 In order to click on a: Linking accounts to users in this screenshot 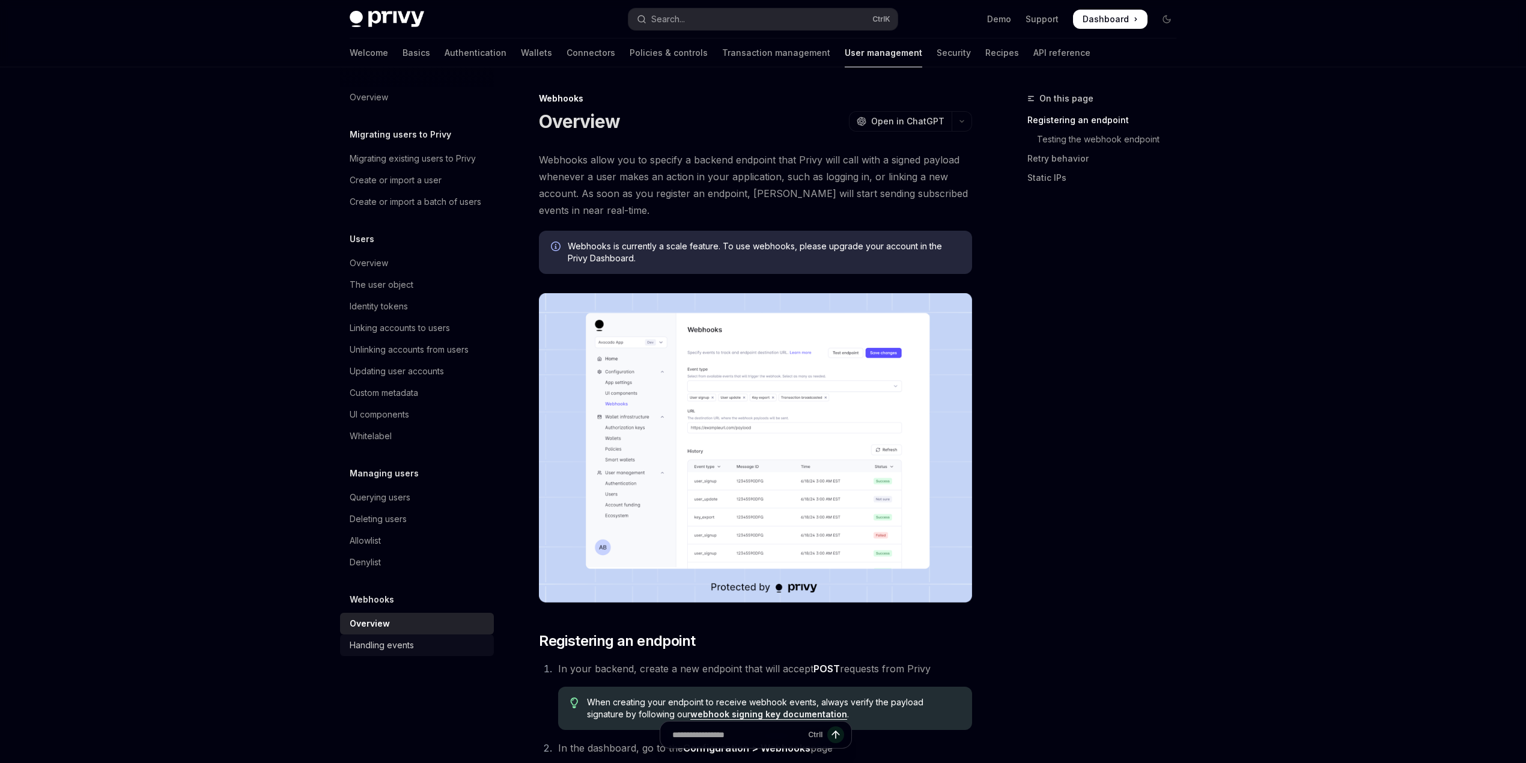, I will do `click(417, 328)`.